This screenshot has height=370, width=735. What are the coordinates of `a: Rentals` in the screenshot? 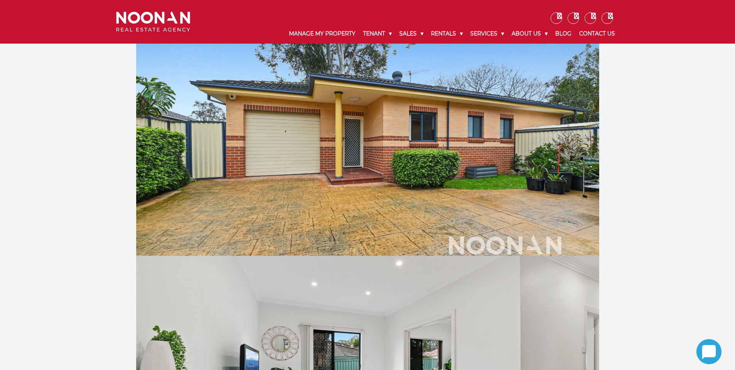 It's located at (447, 34).